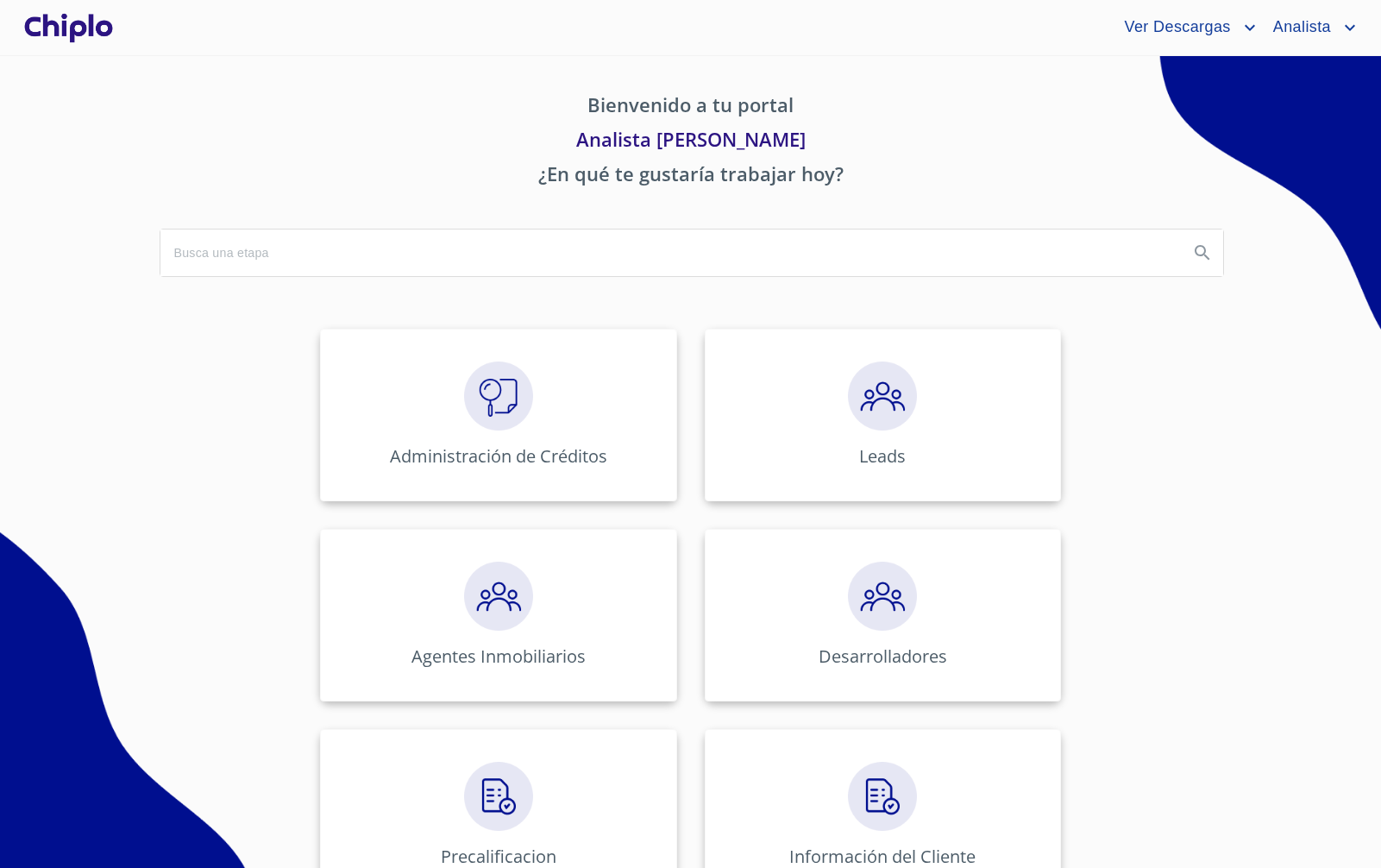 The height and width of the screenshot is (868, 1381). I want to click on span: Analista, so click(1300, 28).